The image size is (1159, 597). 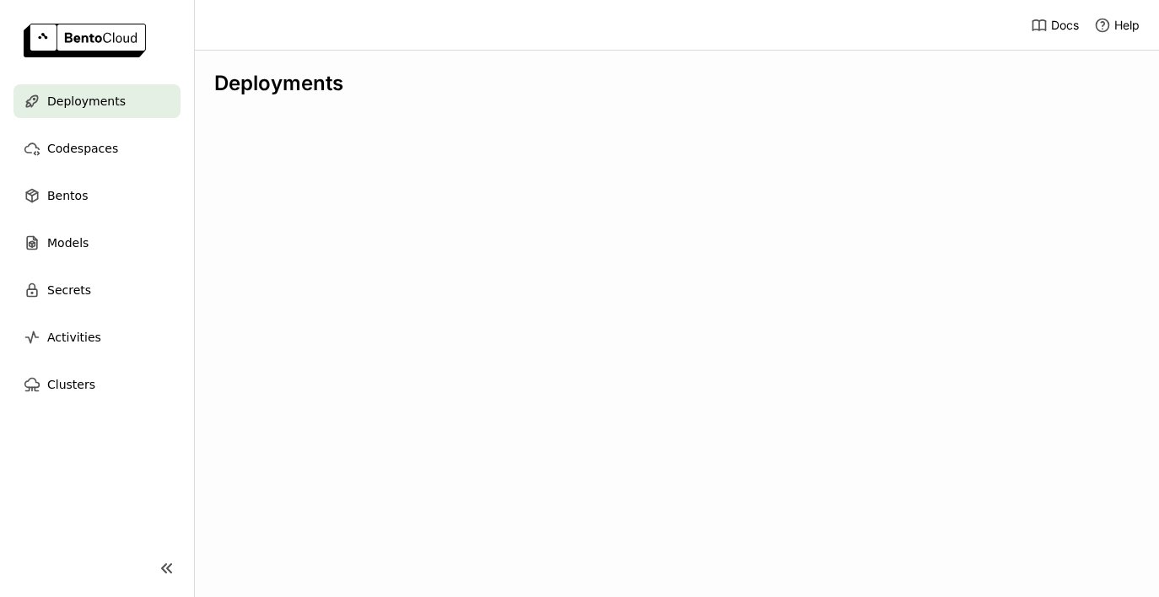 What do you see at coordinates (83, 148) in the screenshot?
I see `span: Codespaces` at bounding box center [83, 148].